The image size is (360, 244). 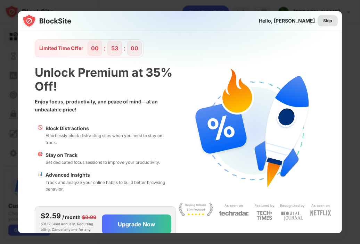 What do you see at coordinates (255, 131) in the screenshot?
I see `img: specialOfferDiscount.svg` at bounding box center [255, 131].